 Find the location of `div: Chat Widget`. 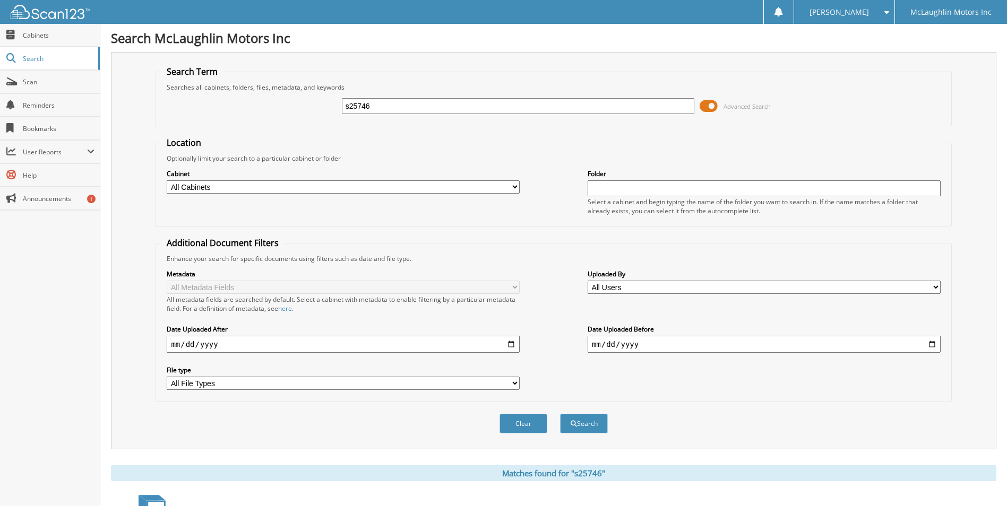

div: Chat Widget is located at coordinates (980, 481).